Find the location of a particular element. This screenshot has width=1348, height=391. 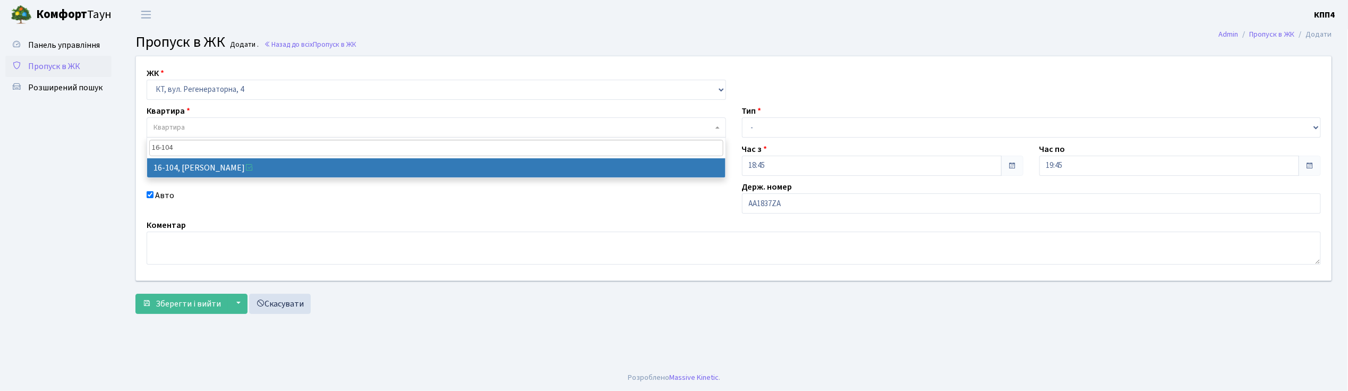

button: Переключити навігацію is located at coordinates (146, 14).